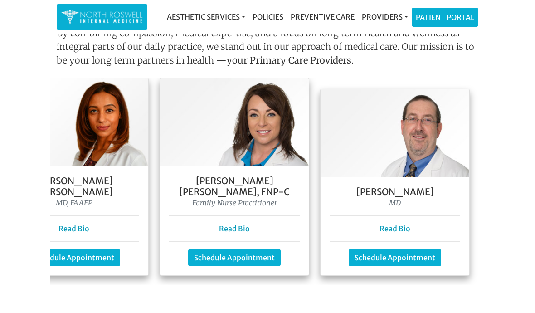 The width and height of the screenshot is (535, 313). I want to click on i: MD, so click(395, 203).